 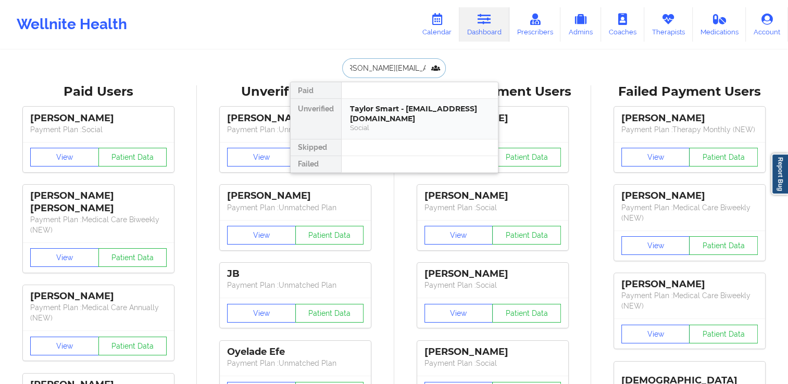 What do you see at coordinates (295, 274) in the screenshot?
I see `div: JB` at bounding box center [295, 274].